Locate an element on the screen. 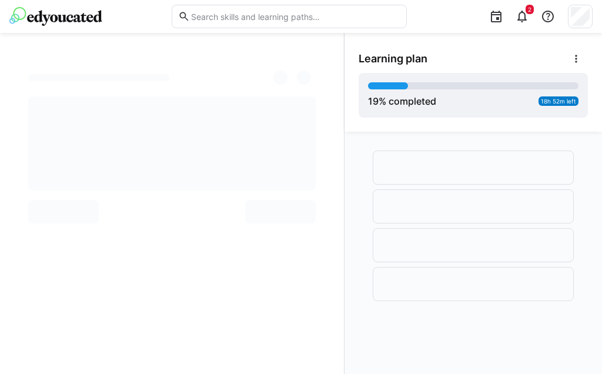 This screenshot has height=374, width=602. div: % completed is located at coordinates (402, 101).